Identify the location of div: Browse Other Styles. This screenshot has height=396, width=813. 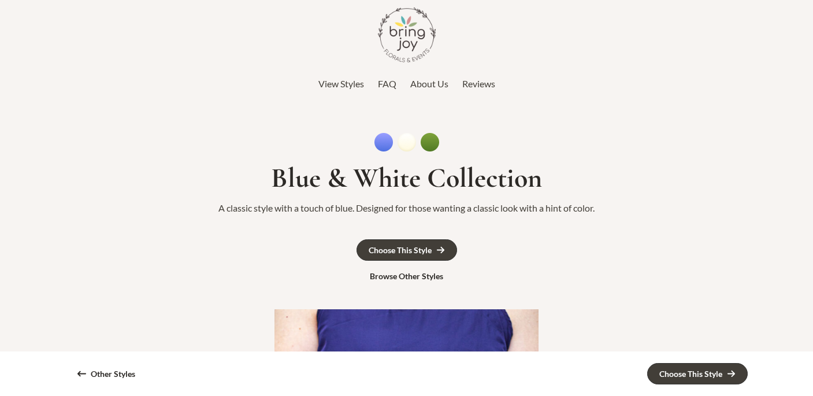
(406, 276).